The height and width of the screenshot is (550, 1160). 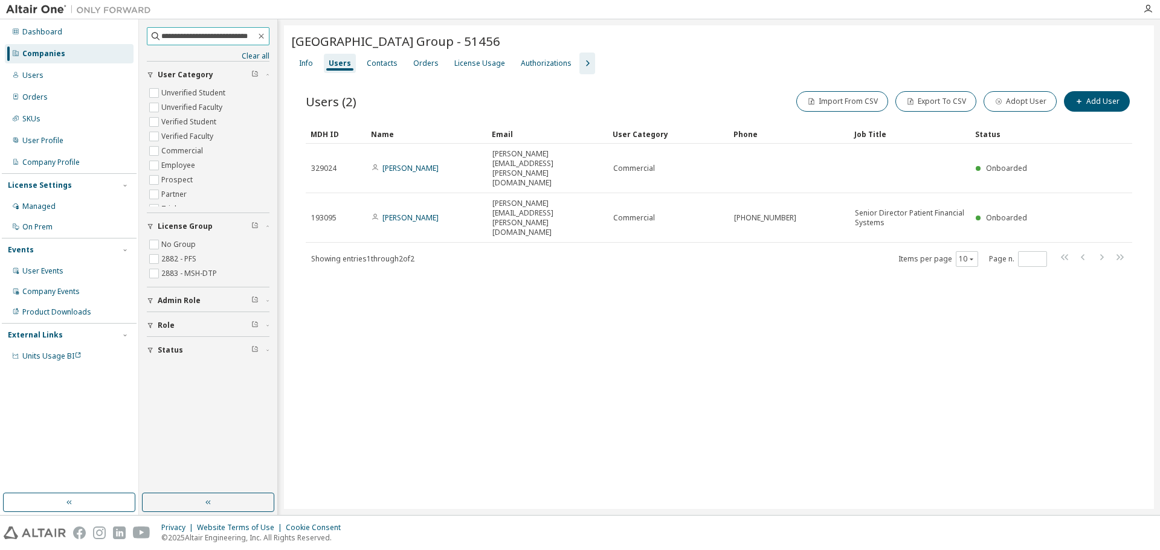 What do you see at coordinates (938, 259) in the screenshot?
I see `span: Items per page` at bounding box center [938, 259].